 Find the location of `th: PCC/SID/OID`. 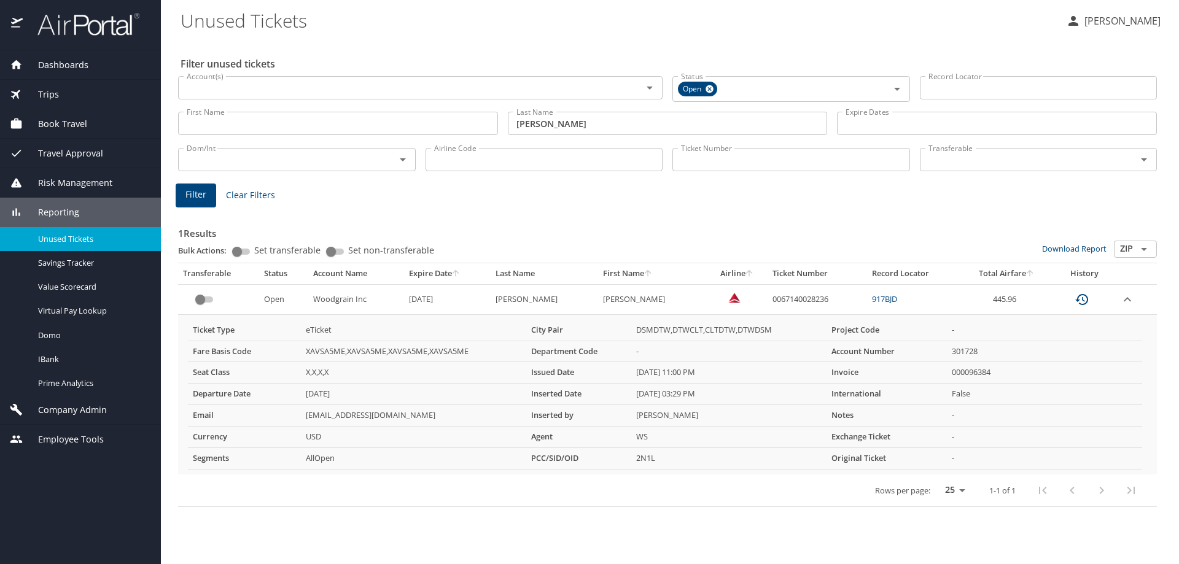

th: PCC/SID/OID is located at coordinates (578, 459).